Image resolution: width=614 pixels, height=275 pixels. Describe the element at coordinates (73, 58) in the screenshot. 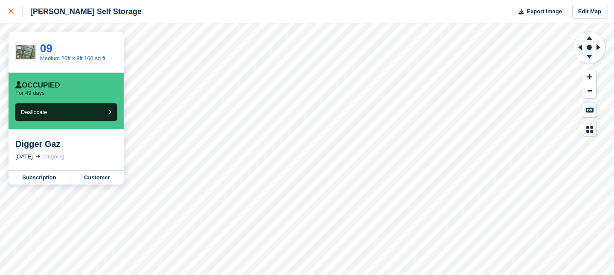

I see `a: Medium 20ft x 8ft 160 sq ft` at that location.